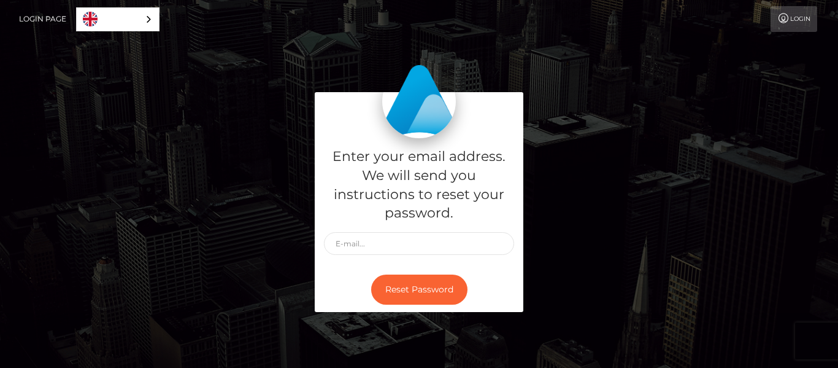 This screenshot has width=838, height=368. Describe the element at coordinates (794, 19) in the screenshot. I see `a: Login` at that location.